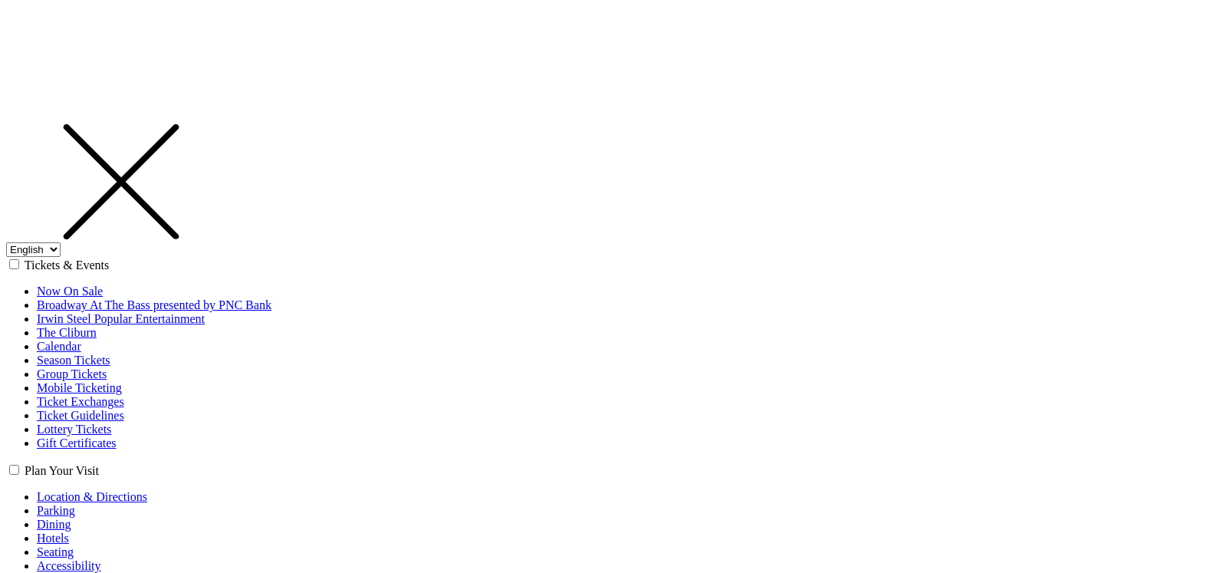  What do you see at coordinates (81, 415) in the screenshot?
I see `a: Ticket Guidelines` at bounding box center [81, 415].